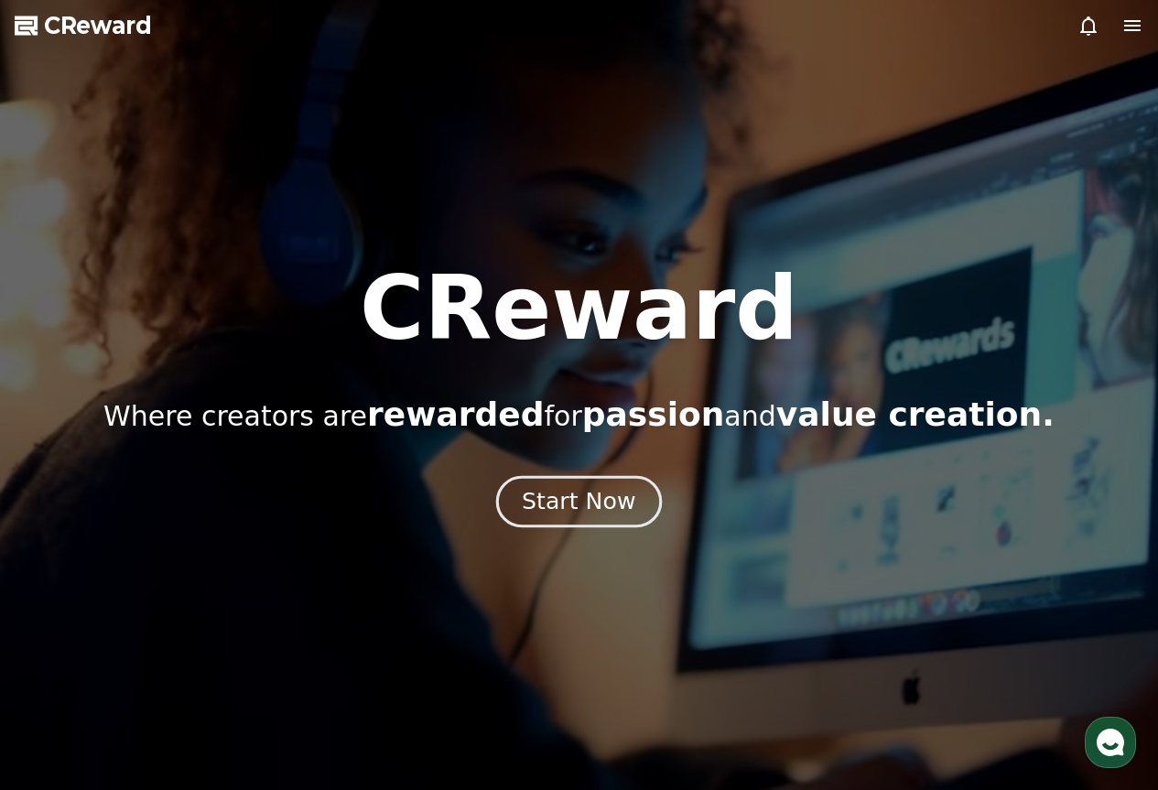 This screenshot has height=790, width=1158. I want to click on h1: CReward, so click(579, 309).